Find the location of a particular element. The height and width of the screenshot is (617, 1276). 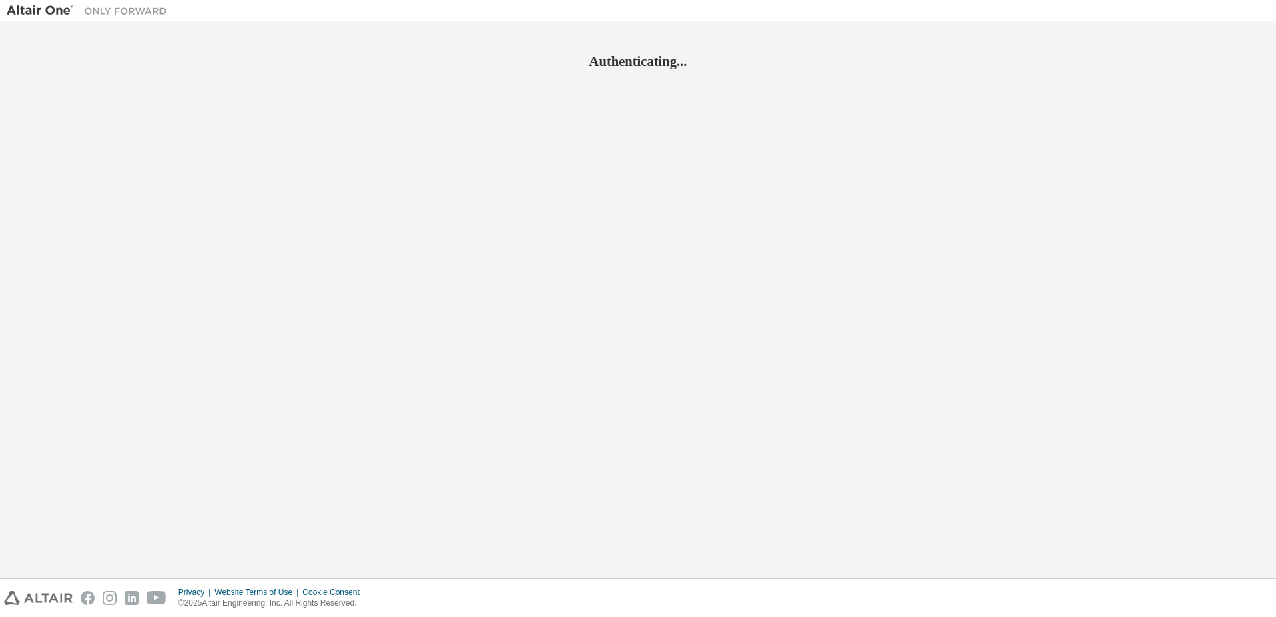

img: altair_logo.svg is located at coordinates (38, 598).